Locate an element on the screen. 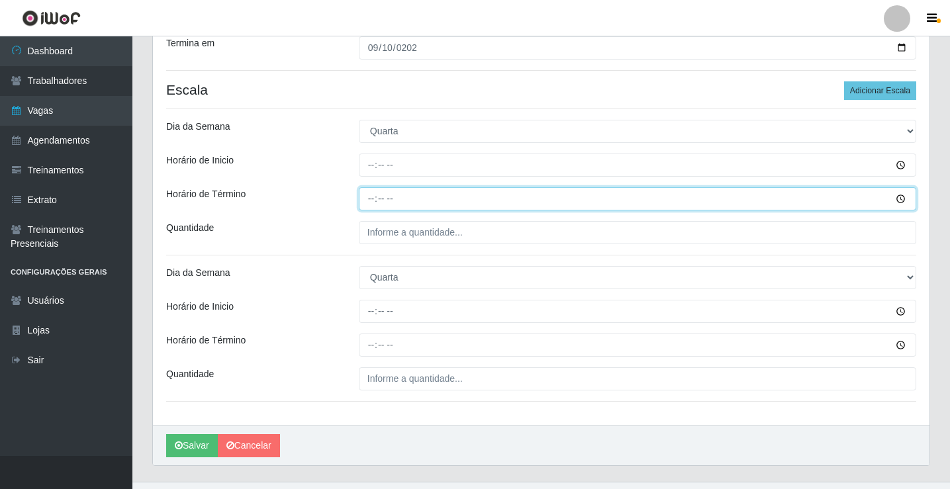  input: 00/00/0000 is located at coordinates (637, 48).